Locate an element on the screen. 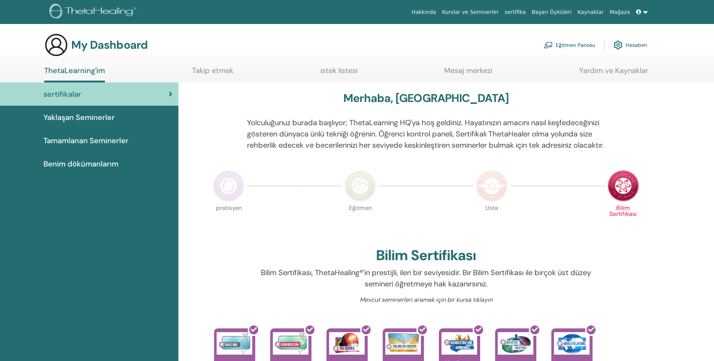  img: cog.svg is located at coordinates (618, 45).